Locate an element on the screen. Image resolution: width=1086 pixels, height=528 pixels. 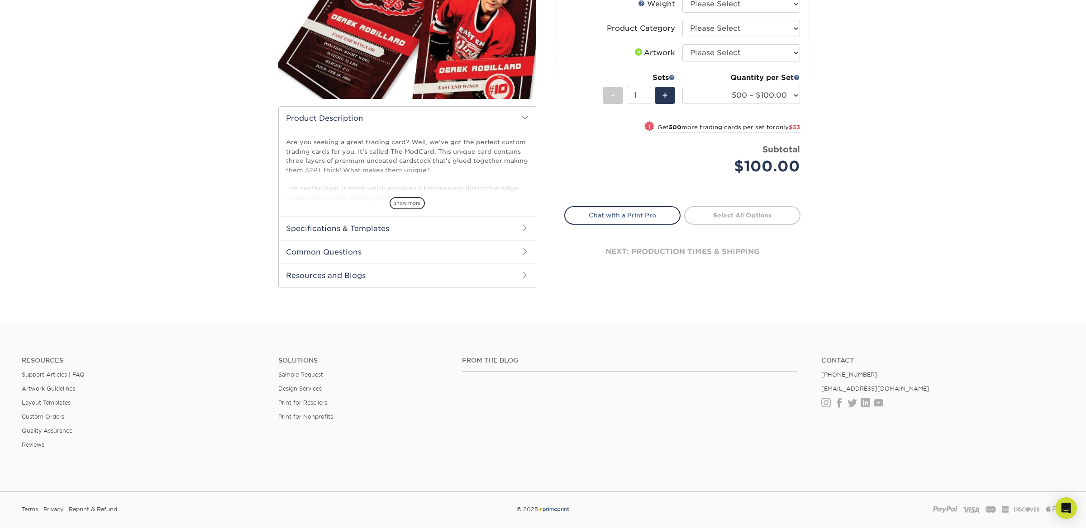
a: Chat with a Print Pro is located at coordinates (622, 215).